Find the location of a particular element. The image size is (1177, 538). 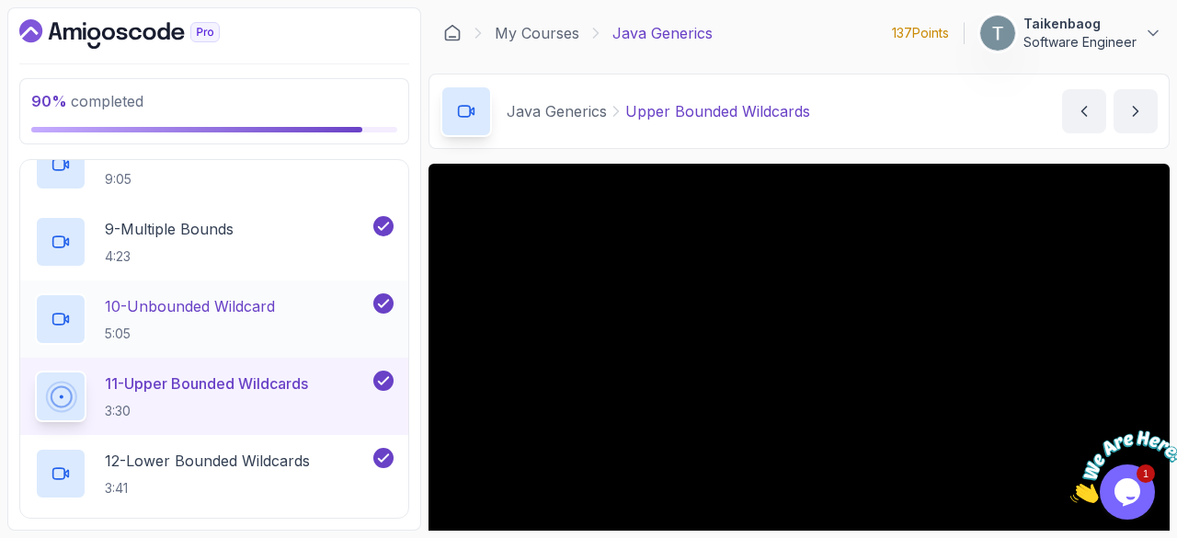

button: user profile imageTaikenbaogSoftware Engineer is located at coordinates (1070, 33).